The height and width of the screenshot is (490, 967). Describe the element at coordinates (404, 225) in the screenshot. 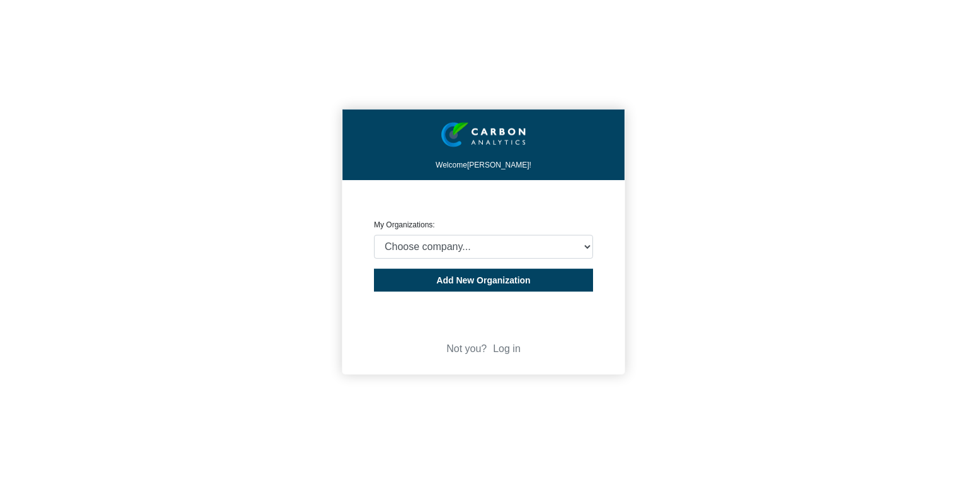

I see `label: My Organizations:` at that location.